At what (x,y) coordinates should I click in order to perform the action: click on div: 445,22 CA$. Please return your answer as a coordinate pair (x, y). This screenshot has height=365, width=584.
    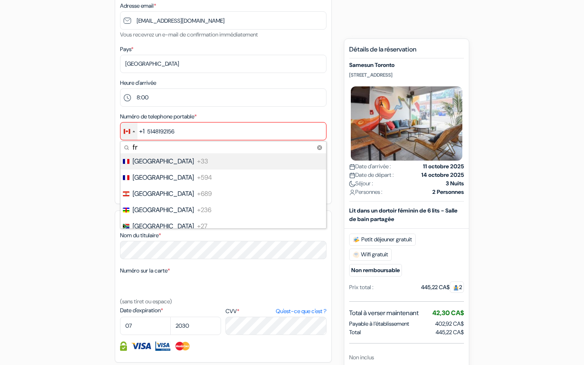
    Looking at the image, I should click on (442, 287).